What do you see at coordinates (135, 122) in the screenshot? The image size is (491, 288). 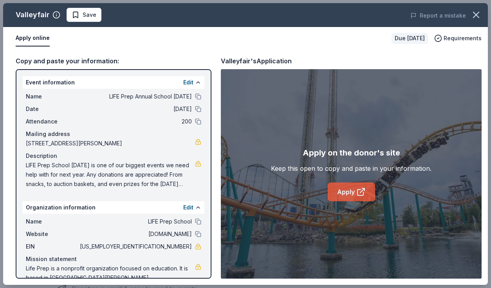 I see `span: 200` at bounding box center [135, 122].